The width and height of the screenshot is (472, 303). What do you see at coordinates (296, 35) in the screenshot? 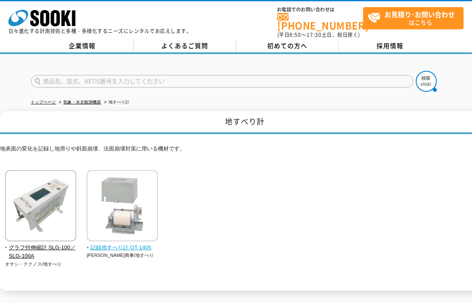
I see `span: 8:50` at bounding box center [296, 35].